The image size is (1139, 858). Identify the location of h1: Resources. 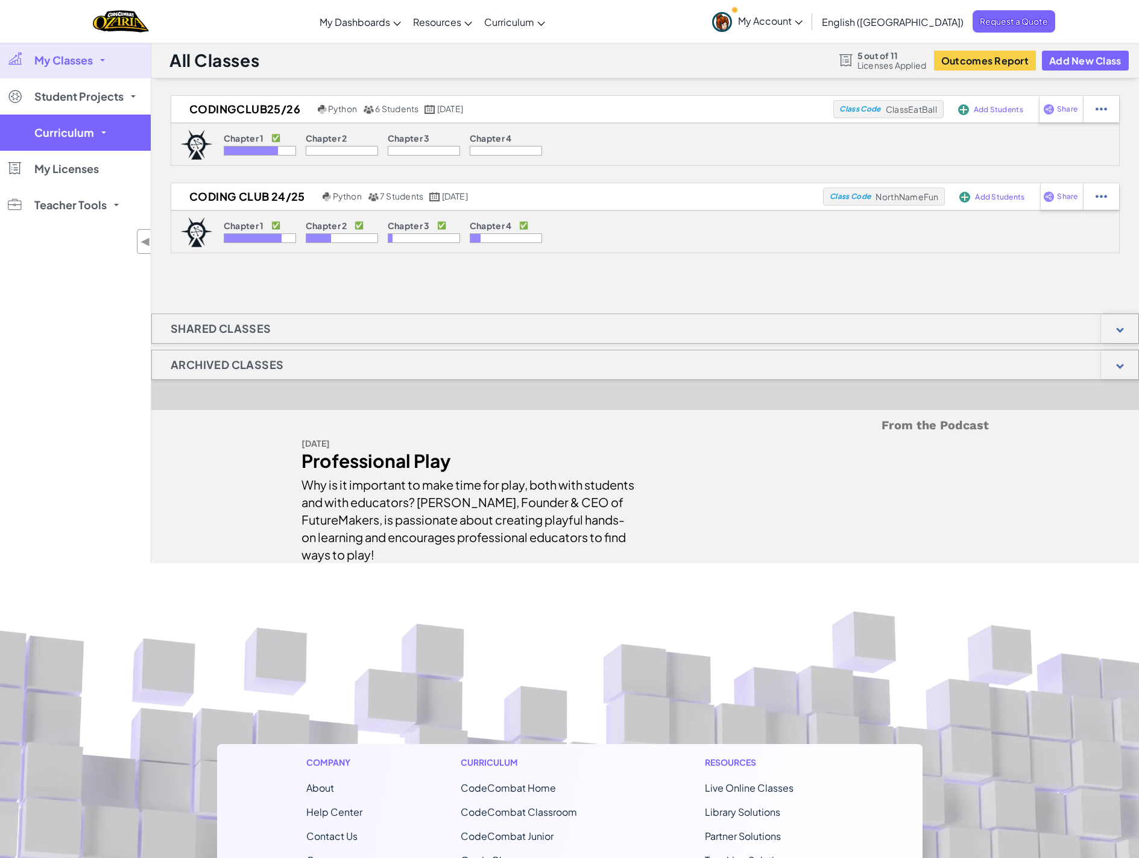
(769, 762).